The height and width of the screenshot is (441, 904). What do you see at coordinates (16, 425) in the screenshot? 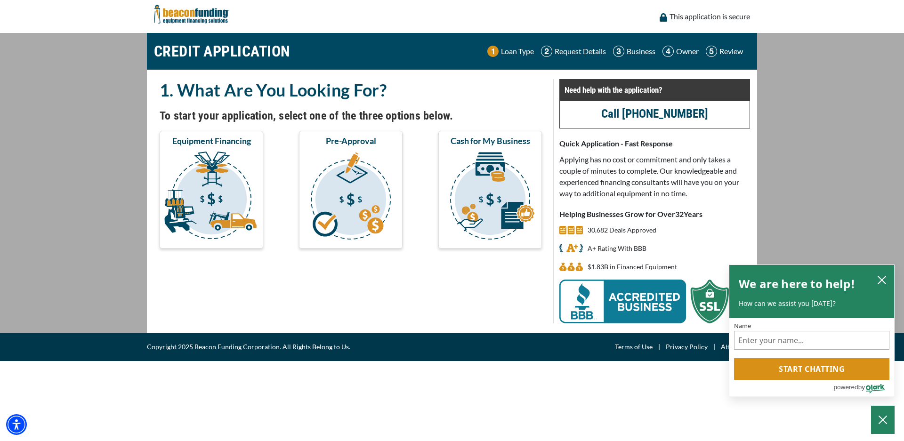
I see `div: Accessibility Menu` at bounding box center [16, 425].